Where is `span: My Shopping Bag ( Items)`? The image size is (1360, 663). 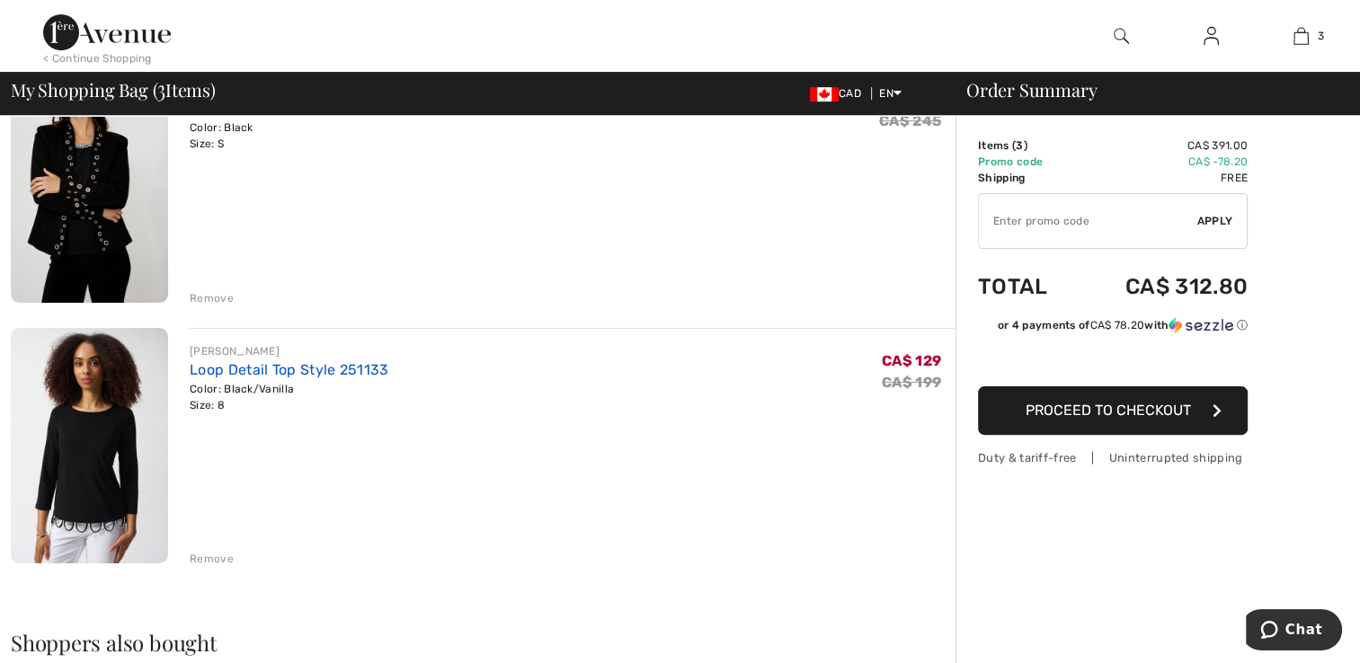
span: My Shopping Bag ( Items) is located at coordinates (113, 90).